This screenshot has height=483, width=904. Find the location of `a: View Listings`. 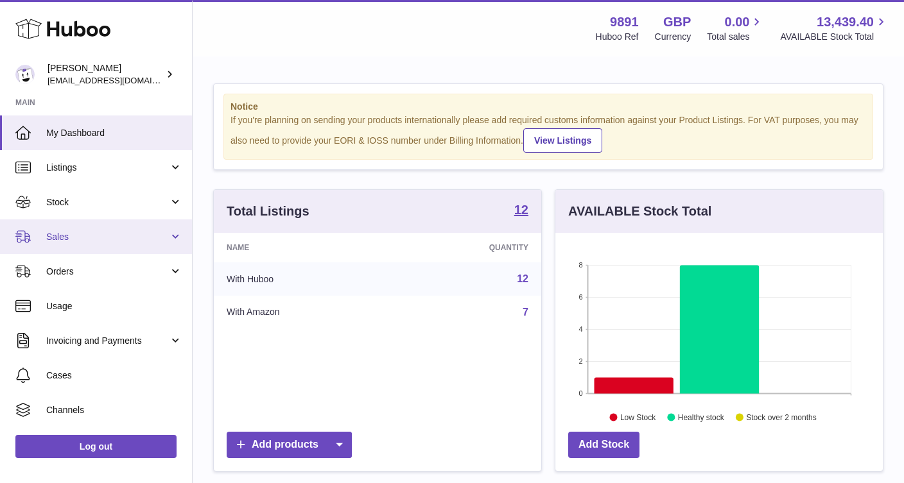

a: View Listings is located at coordinates (562, 141).